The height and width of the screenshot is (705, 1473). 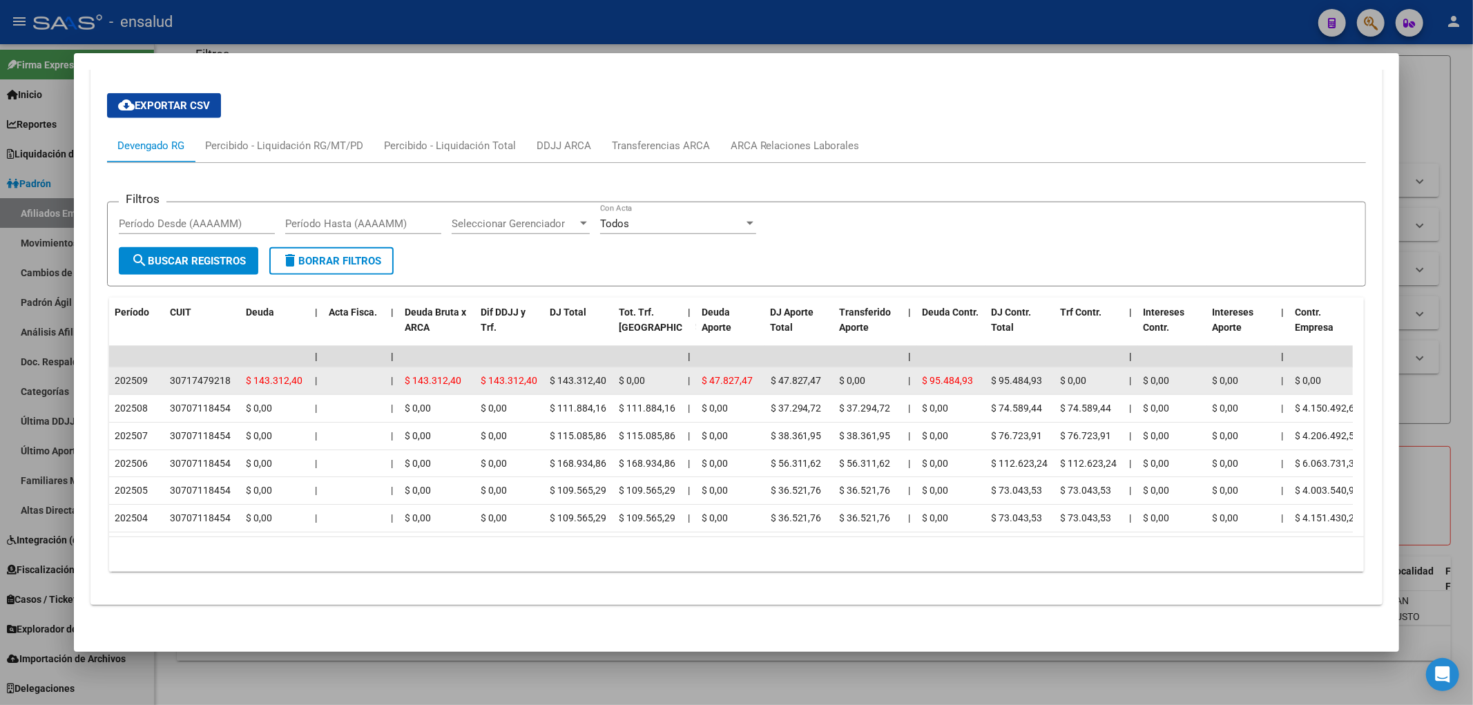 I want to click on span: $ 109.565,29, so click(x=578, y=518).